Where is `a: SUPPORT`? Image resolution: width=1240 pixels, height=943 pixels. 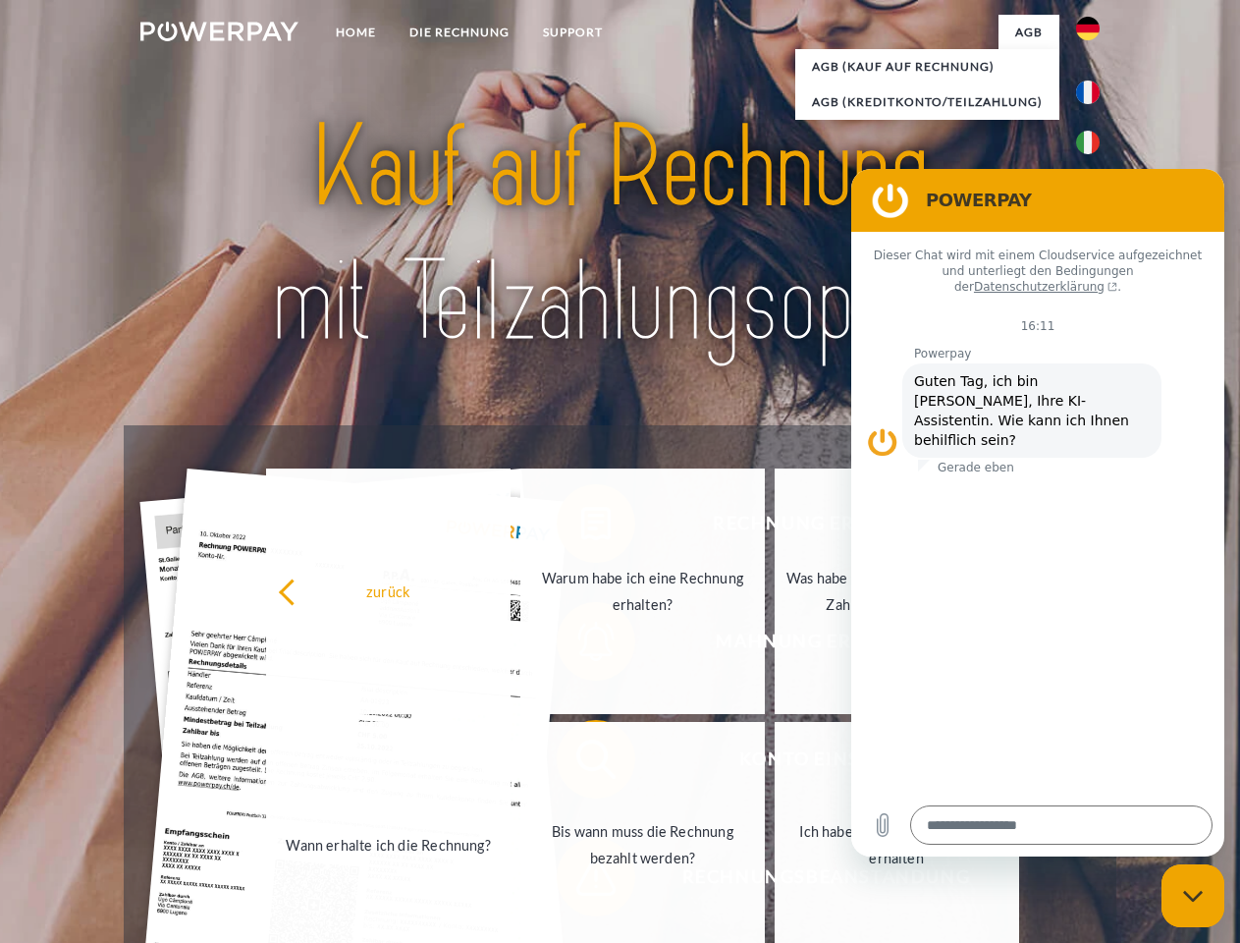
a: SUPPORT is located at coordinates (572, 32).